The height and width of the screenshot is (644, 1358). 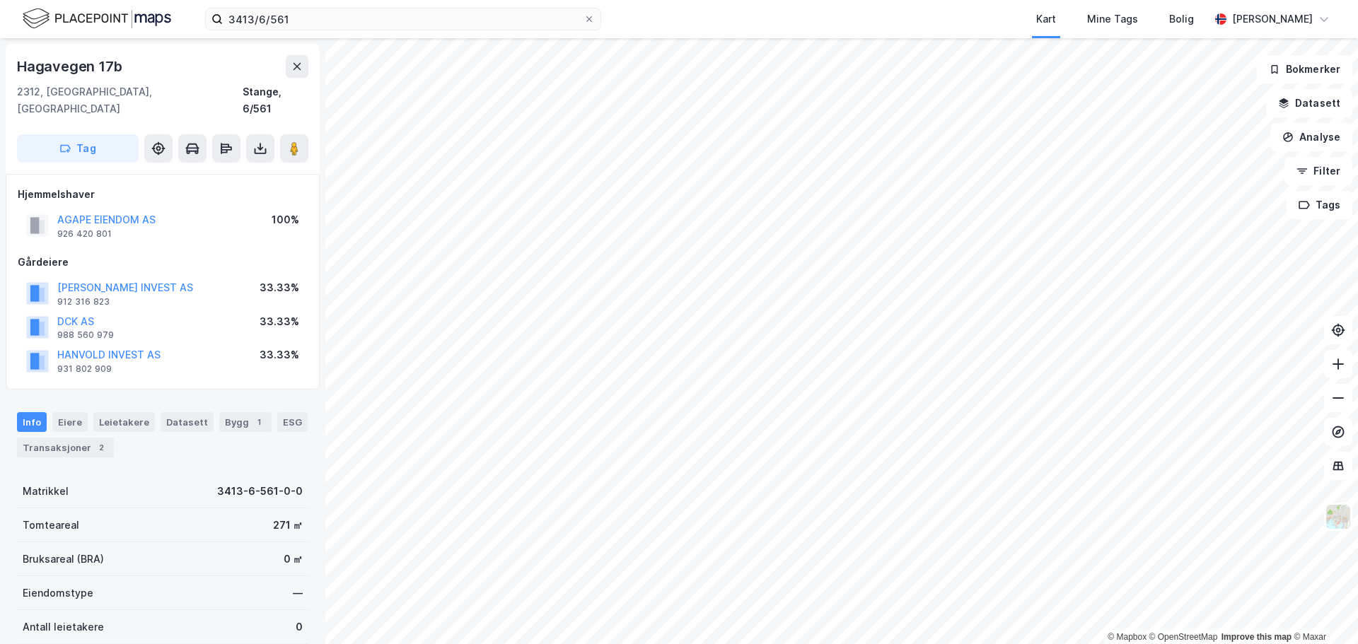 What do you see at coordinates (97, 18) in the screenshot?
I see `img: logo.f888ab2527a4732fd821a326f86c7f29.svg` at bounding box center [97, 18].